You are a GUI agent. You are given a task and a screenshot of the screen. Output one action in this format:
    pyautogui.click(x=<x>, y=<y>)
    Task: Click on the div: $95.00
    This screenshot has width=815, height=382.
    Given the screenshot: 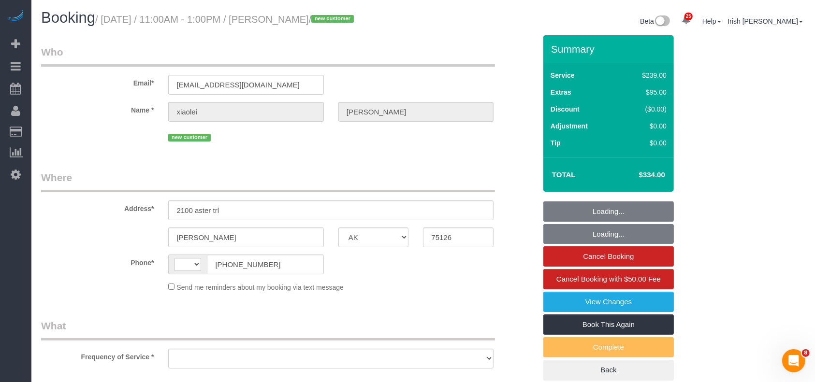 What is the action you would take?
    pyautogui.click(x=644, y=92)
    